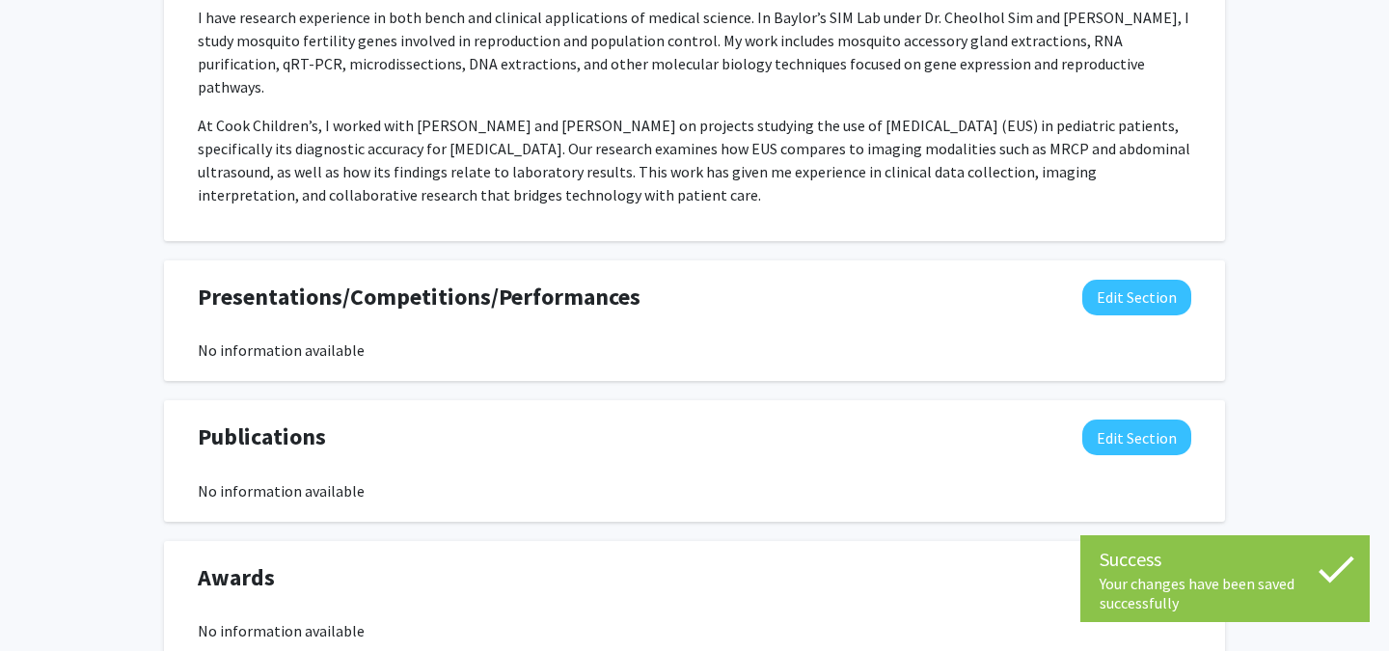  I want to click on span: Awards, so click(236, 578).